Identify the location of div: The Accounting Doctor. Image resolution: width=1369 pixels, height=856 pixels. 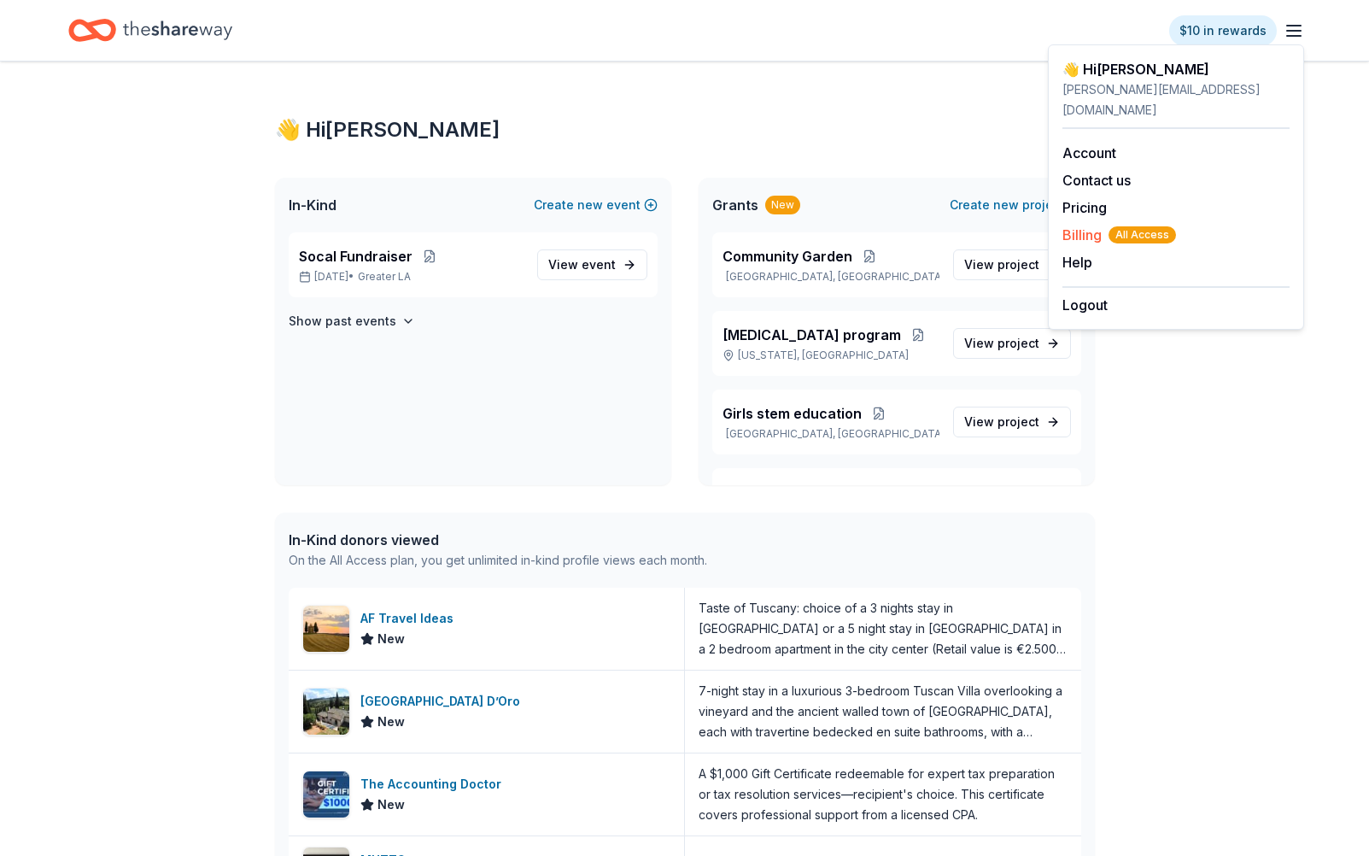
(434, 784).